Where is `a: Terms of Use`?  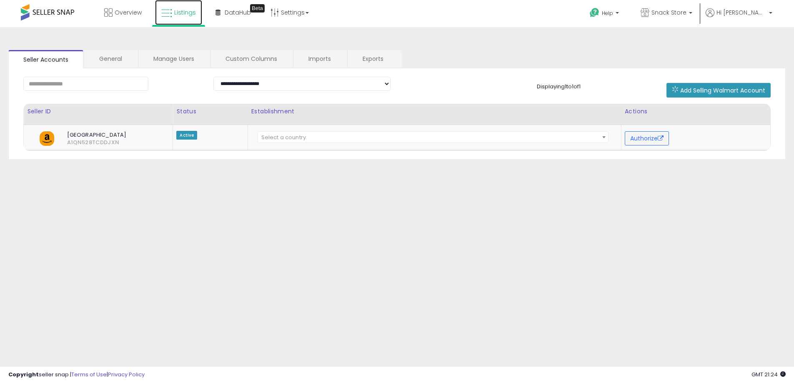
a: Terms of Use is located at coordinates (89, 374).